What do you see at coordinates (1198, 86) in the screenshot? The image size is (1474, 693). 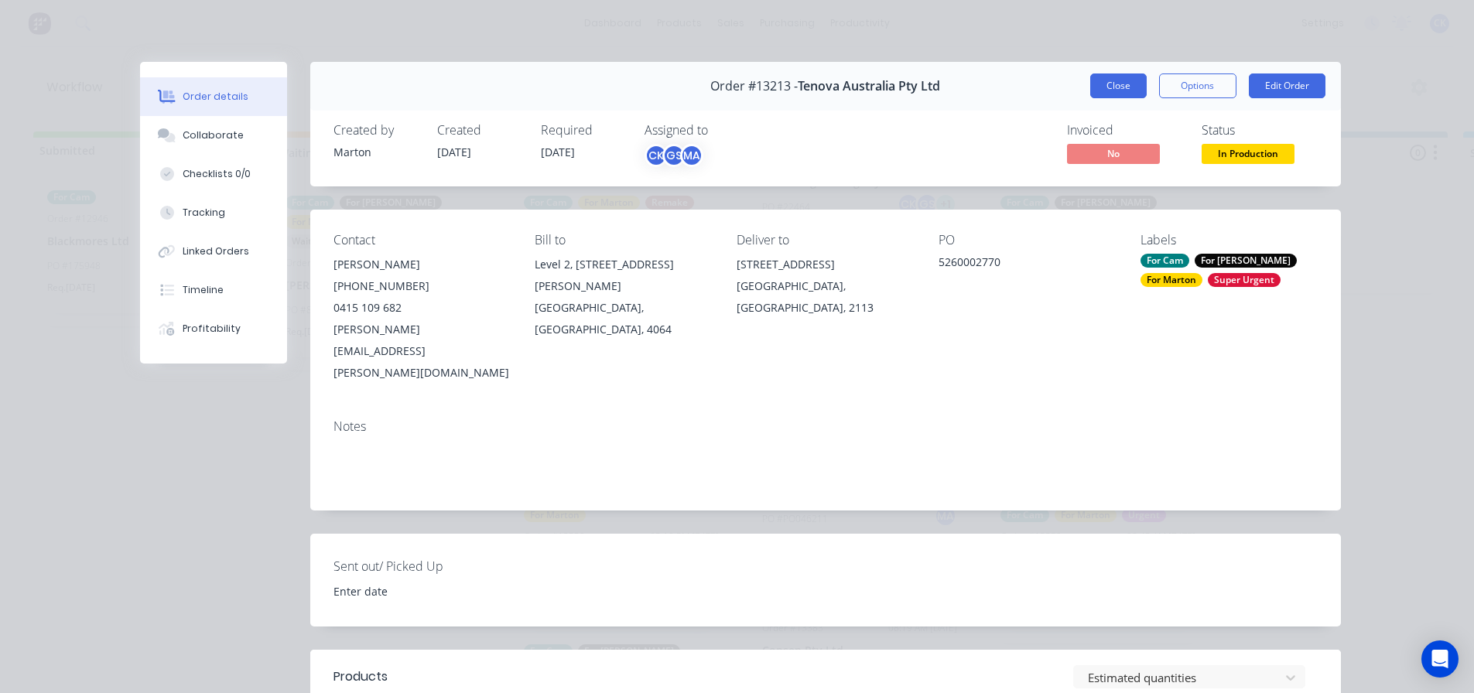 I see `button: Options` at bounding box center [1198, 86].